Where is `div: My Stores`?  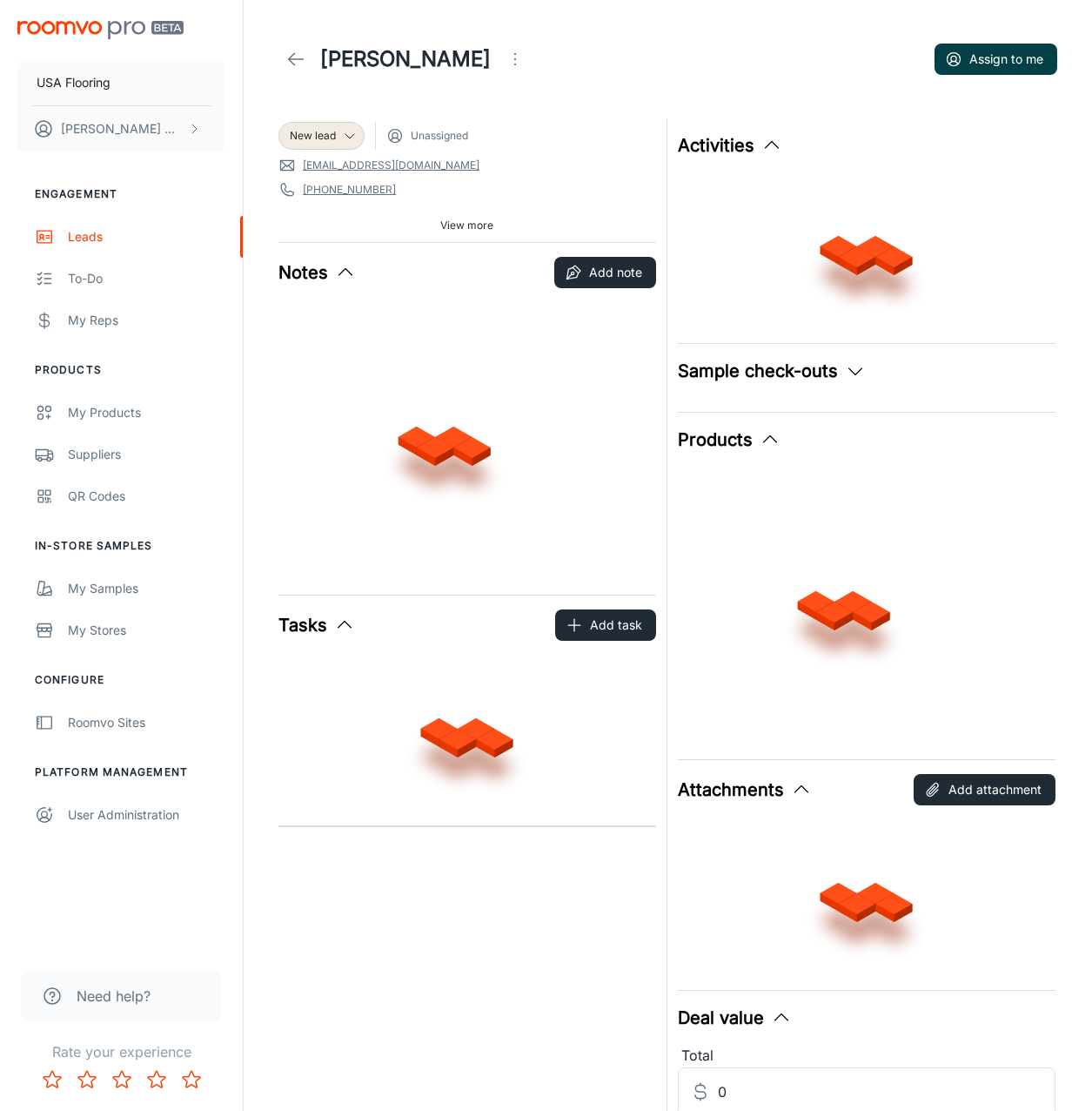
div: My Stores is located at coordinates (146, 630).